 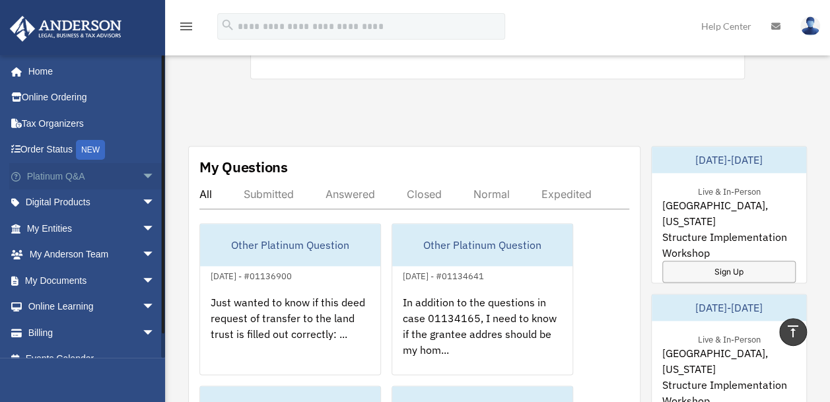 I want to click on img: User Pic, so click(x=810, y=26).